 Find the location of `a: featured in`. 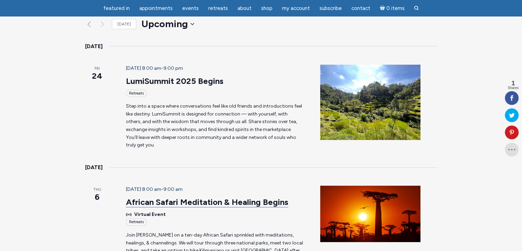

a: featured in is located at coordinates (116, 8).